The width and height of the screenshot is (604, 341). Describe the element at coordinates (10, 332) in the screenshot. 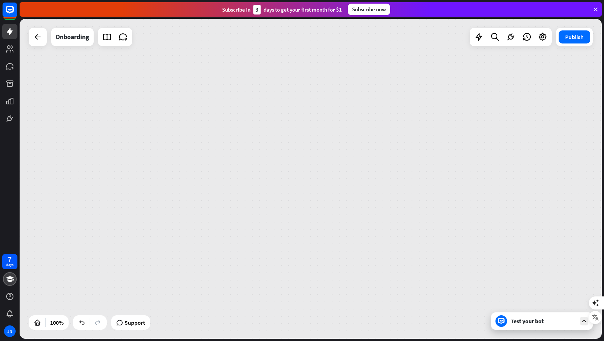

I see `div: JD` at that location.